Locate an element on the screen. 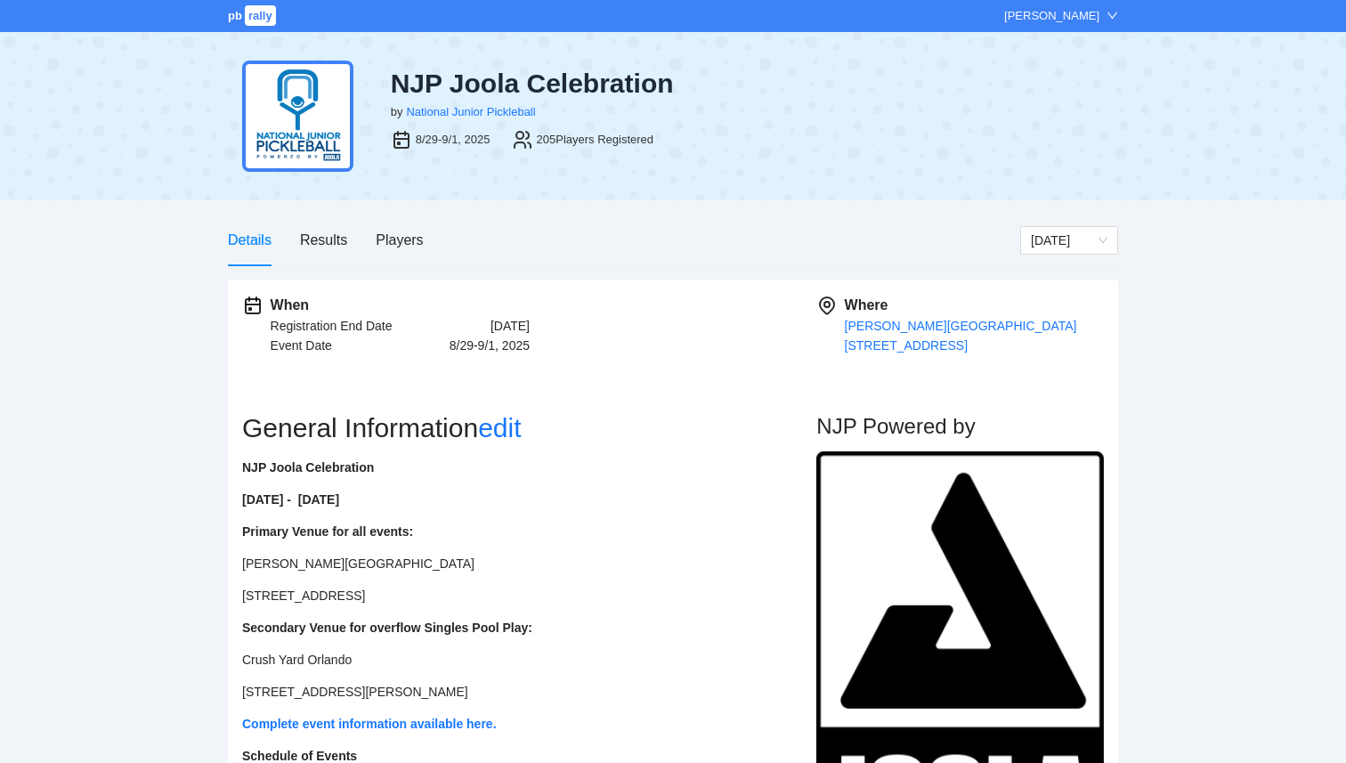 The height and width of the screenshot is (763, 1346). div: Where is located at coordinates (974, 305).